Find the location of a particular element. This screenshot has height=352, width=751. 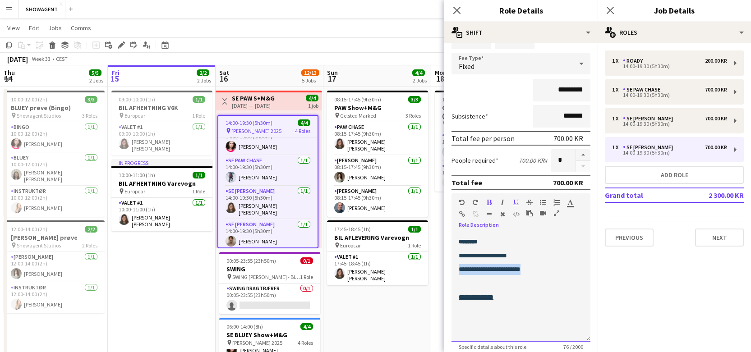

div: 10:00-12:00 (2h)3/3BLUEY prøve (Bingo) Showagent Studios3 RolesBINGO1/110:00-12:00 (2h)[PERSON_NA... is located at coordinates (54, 154).